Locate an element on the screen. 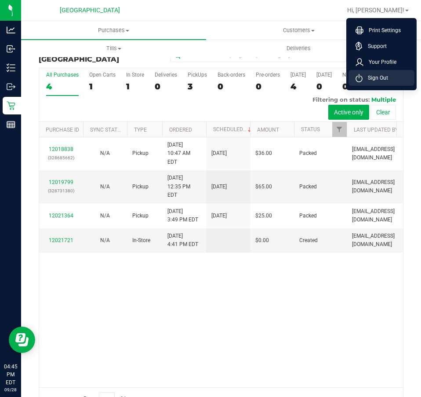 The height and width of the screenshot is (397, 421). p: (328685662) is located at coordinates (61, 157).